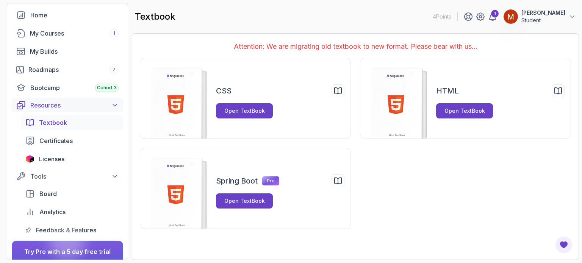 The height and width of the screenshot is (263, 582). Describe the element at coordinates (30, 159) in the screenshot. I see `img: jetbrains icon` at that location.